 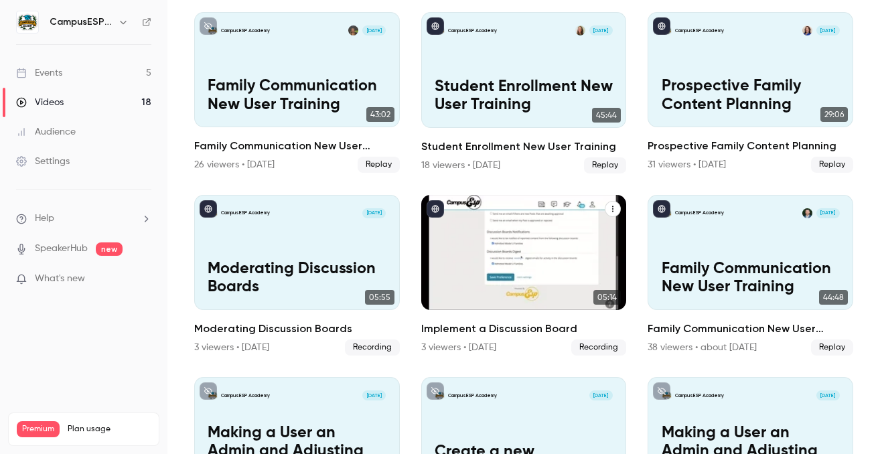 What do you see at coordinates (580, 30) in the screenshot?
I see `img: Mairin Matthews` at bounding box center [580, 30].